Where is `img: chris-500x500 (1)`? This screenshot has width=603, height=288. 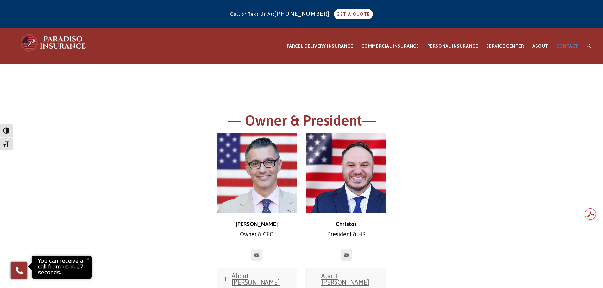 img: chris-500x500 (1) is located at coordinates (257, 173).